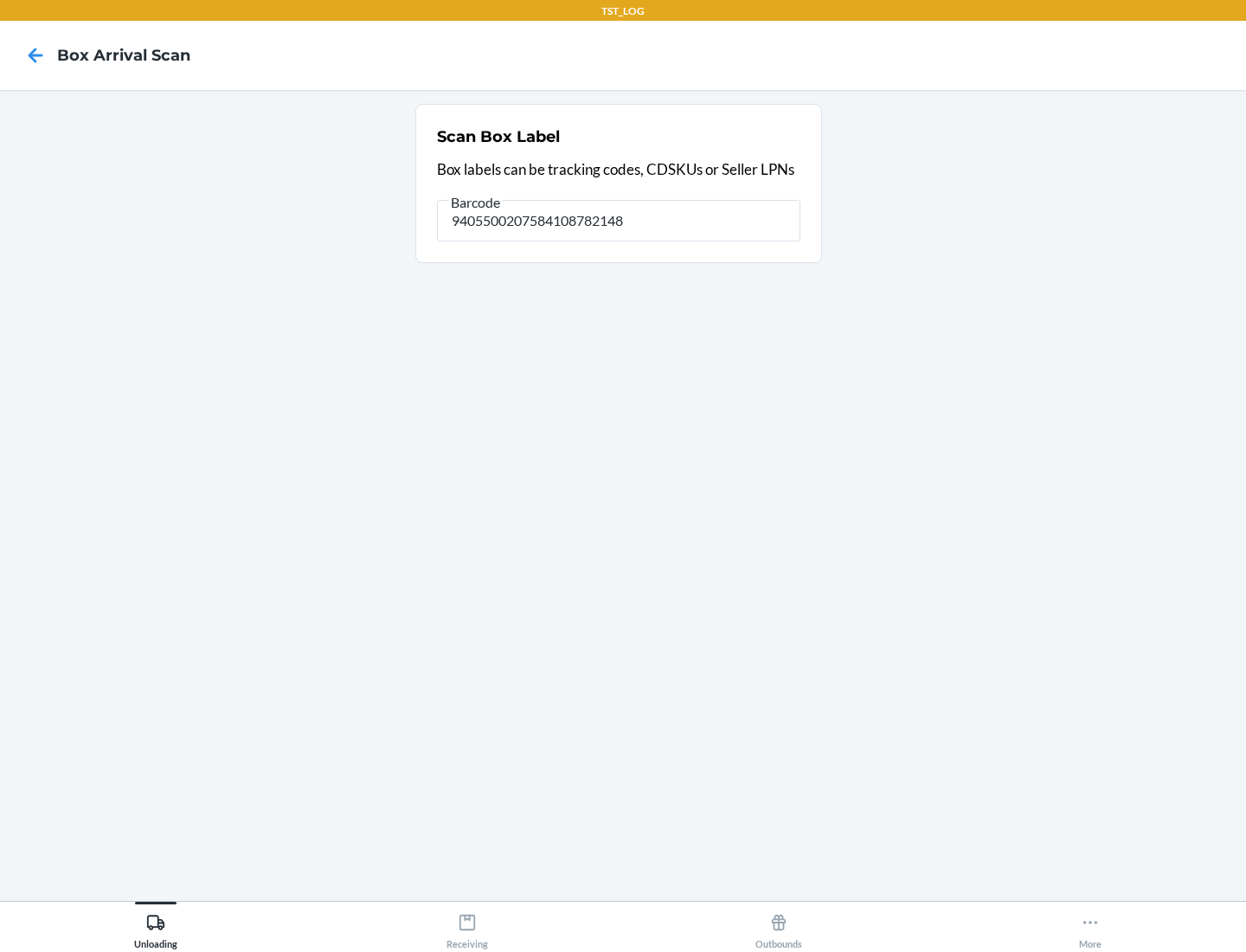  Describe the element at coordinates (1090, 928) in the screenshot. I see `div: More` at that location.